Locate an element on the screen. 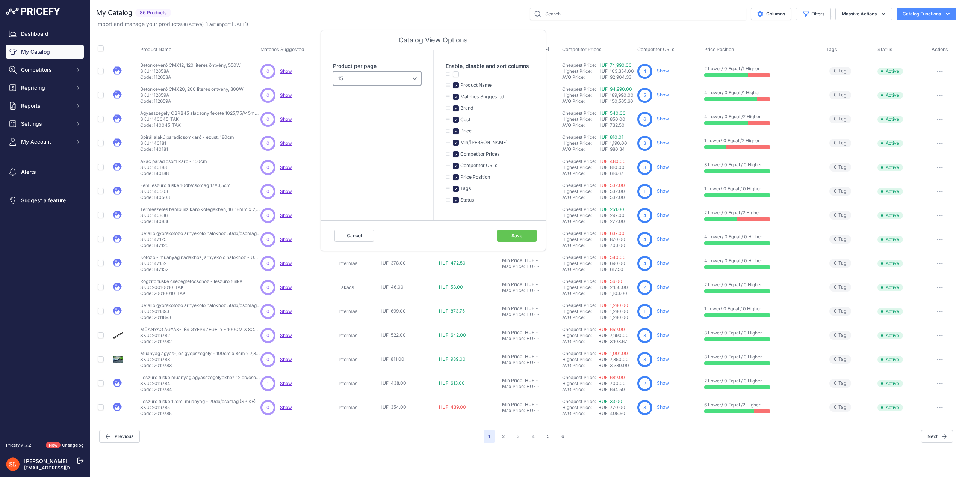 This screenshot has height=477, width=962. div: HUF 616.67 is located at coordinates (616, 174).